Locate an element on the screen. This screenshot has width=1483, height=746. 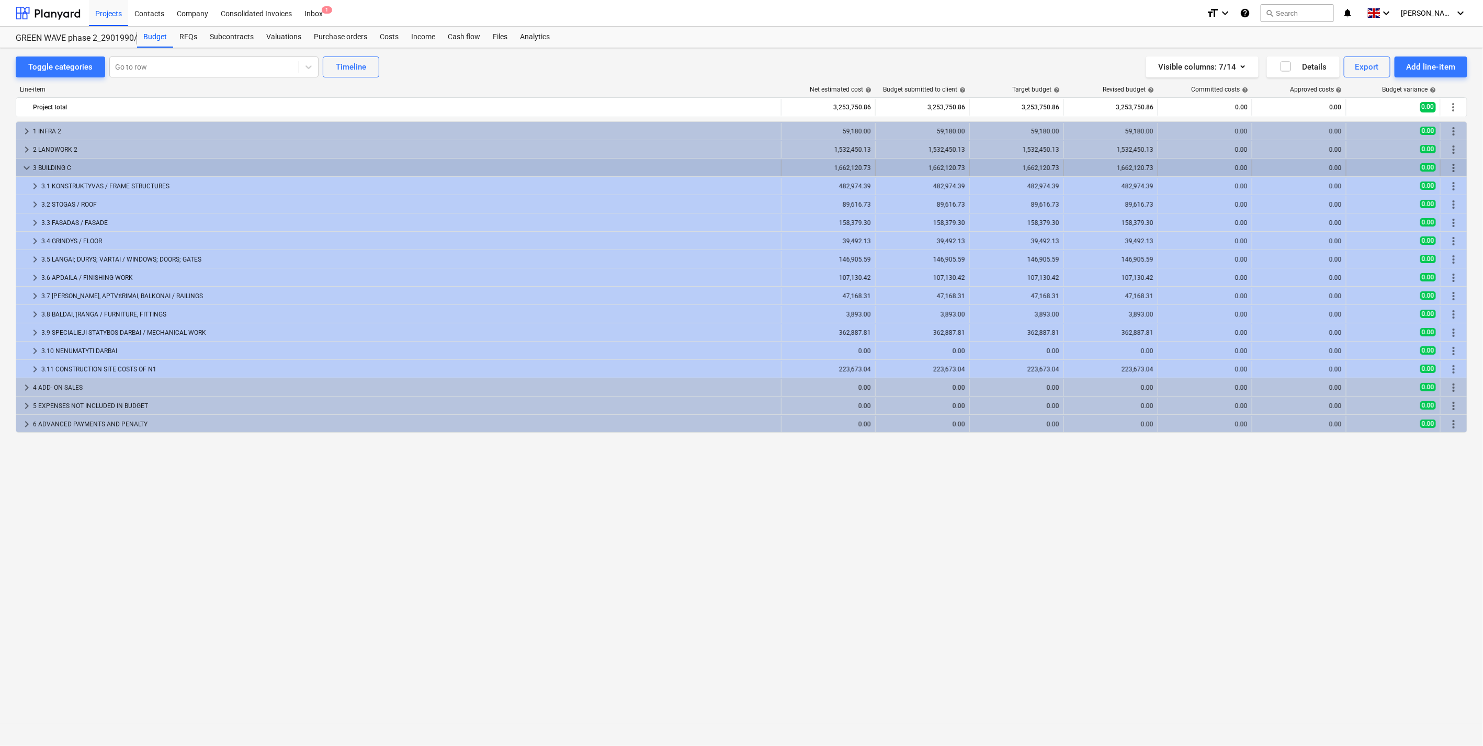
a: Valuations is located at coordinates (283, 37).